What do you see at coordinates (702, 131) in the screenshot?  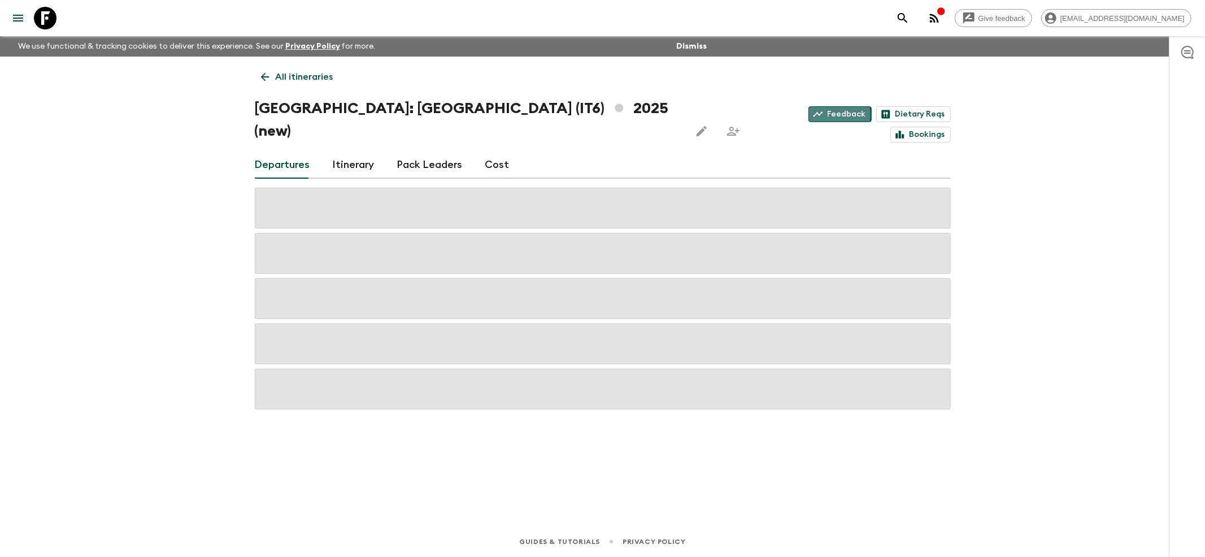 I see `button: Edit this itinerary` at bounding box center [702, 131].